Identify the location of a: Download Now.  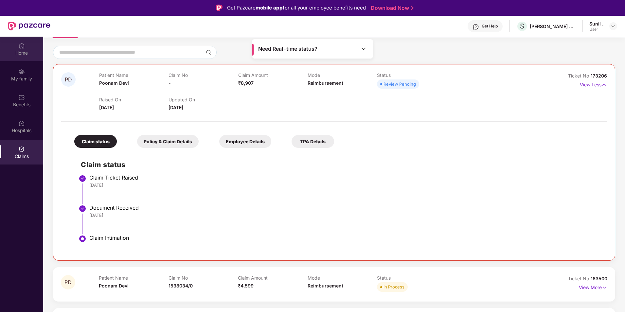
(391, 8).